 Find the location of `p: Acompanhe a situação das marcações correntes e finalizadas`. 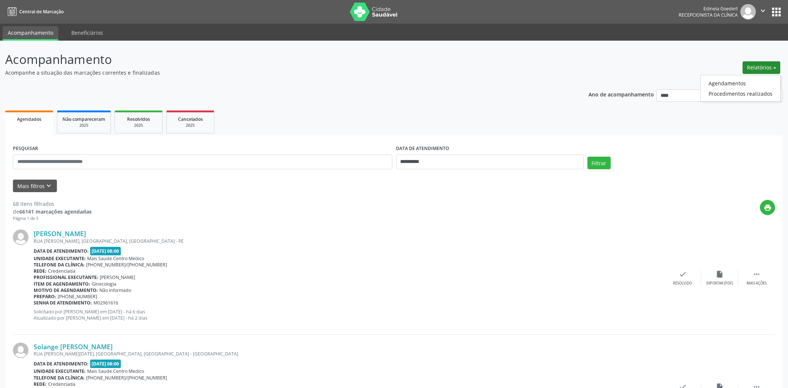

p: Acompanhe a situação das marcações correntes e finalizadas is located at coordinates (278, 72).